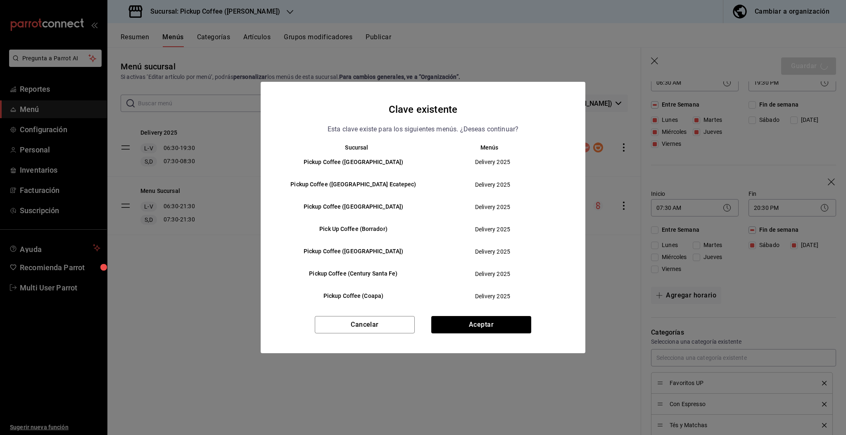  I want to click on h4: Clave existente, so click(423, 109).